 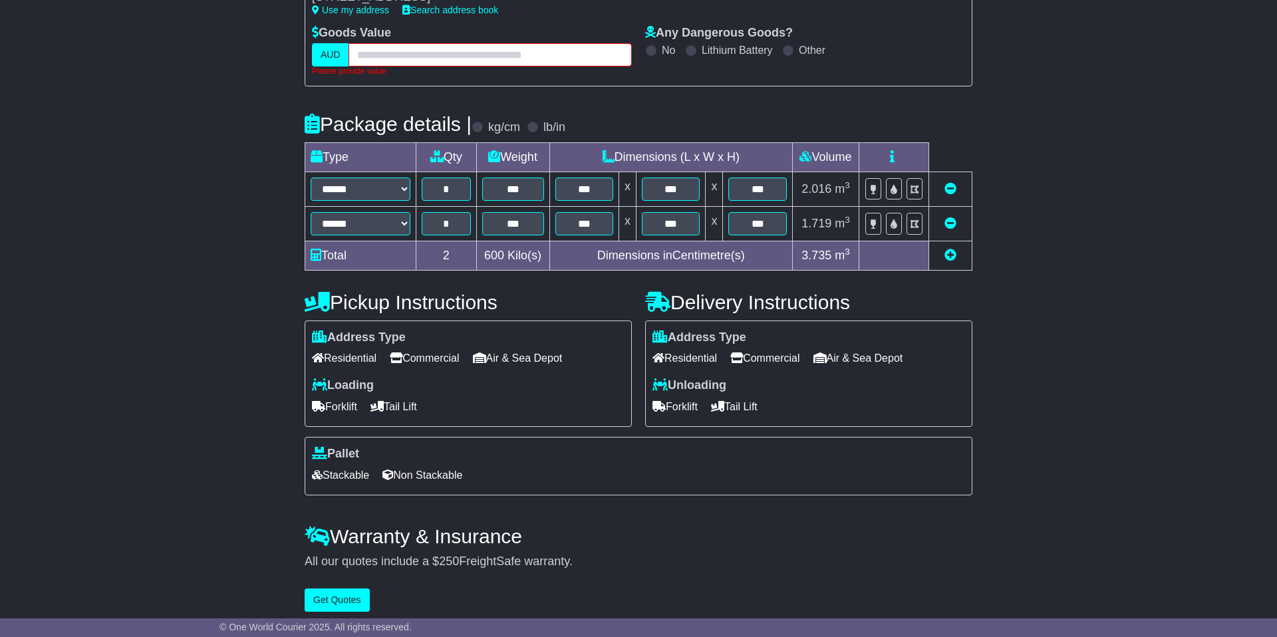 What do you see at coordinates (331, 55) in the screenshot?
I see `label: AUD` at bounding box center [331, 55].